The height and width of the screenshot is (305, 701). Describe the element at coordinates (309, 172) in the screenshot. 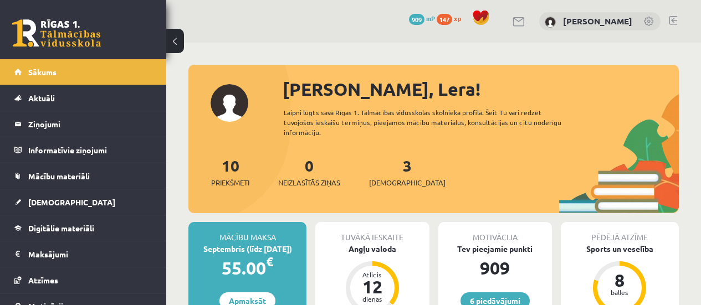

I see `a: 0Neizlasītās ziņas` at that location.